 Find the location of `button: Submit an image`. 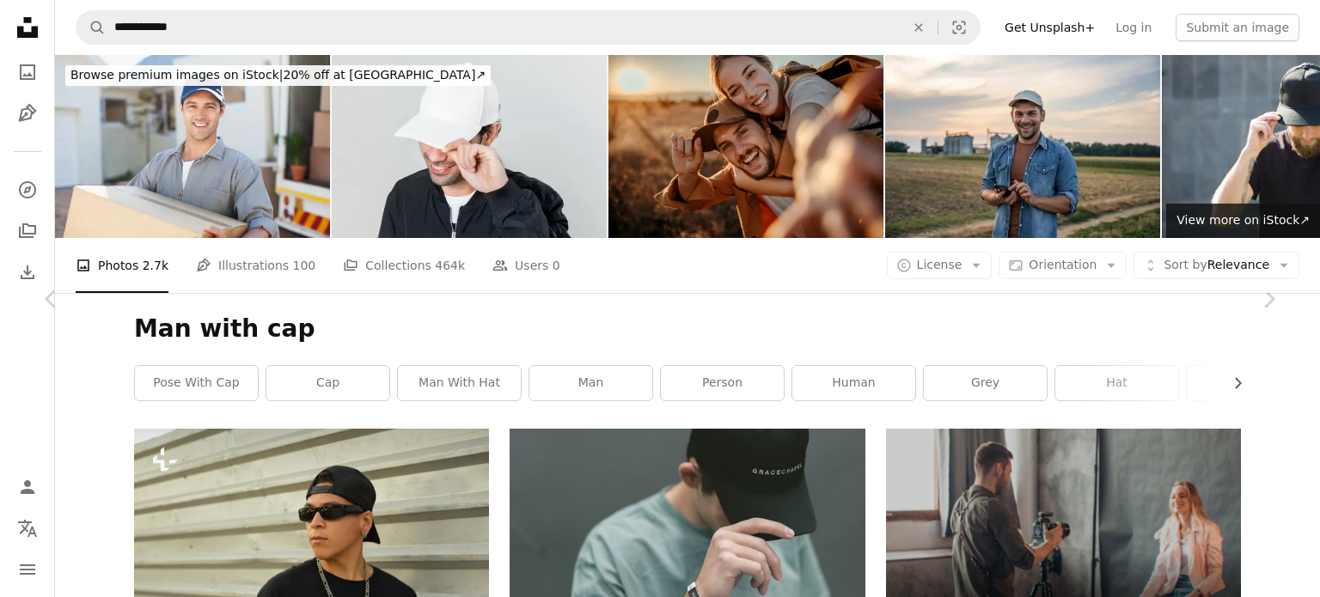

button: Submit an image is located at coordinates (1238, 28).